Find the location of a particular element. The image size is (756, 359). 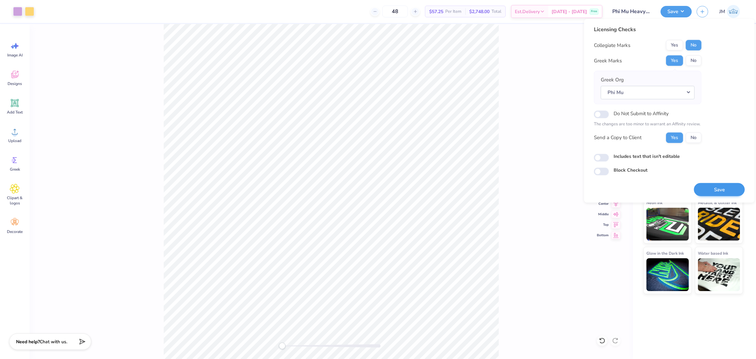

div: Collegiate Marks is located at coordinates (612, 45).